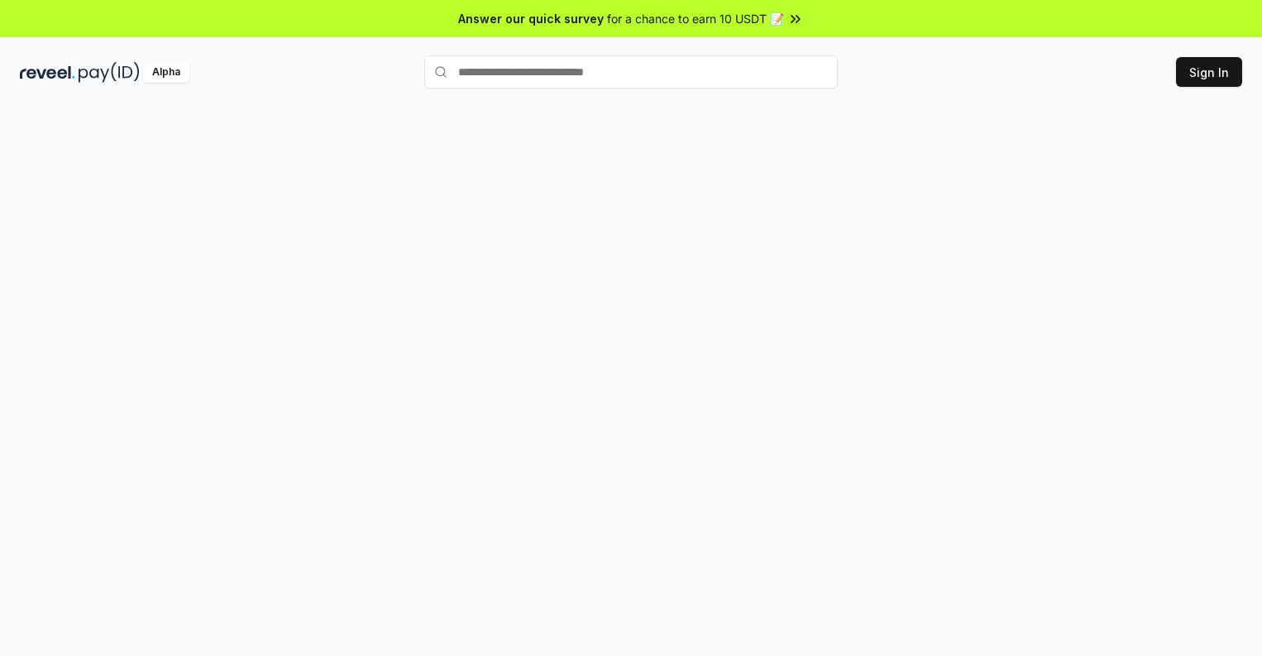 Image resolution: width=1262 pixels, height=656 pixels. Describe the element at coordinates (1209, 72) in the screenshot. I see `button: Sign In` at that location.